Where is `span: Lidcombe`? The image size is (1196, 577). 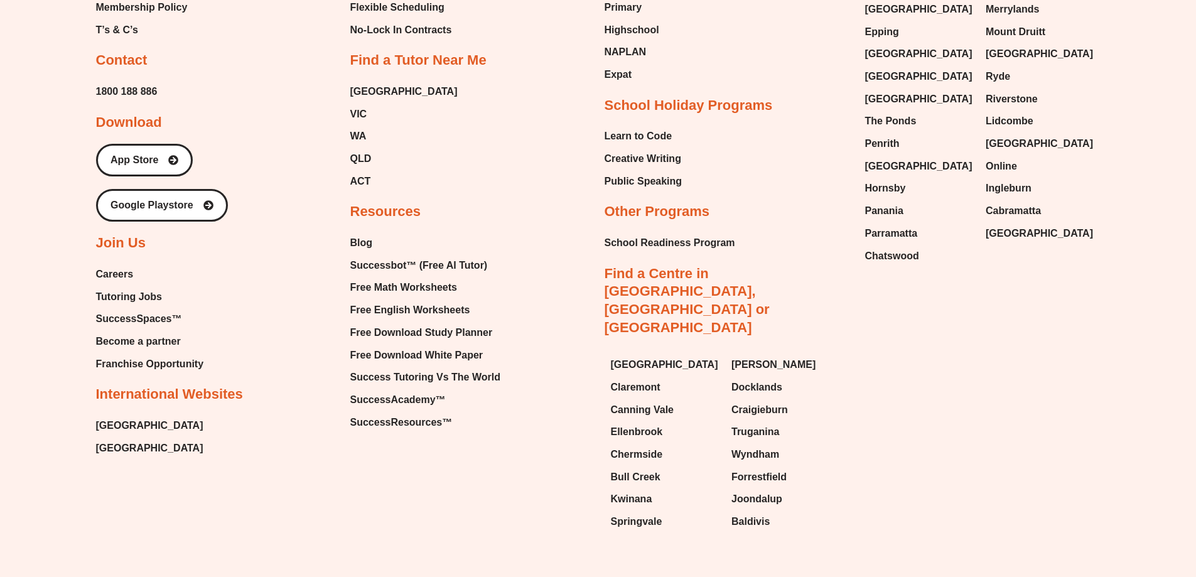 span: Lidcombe is located at coordinates (1010, 121).